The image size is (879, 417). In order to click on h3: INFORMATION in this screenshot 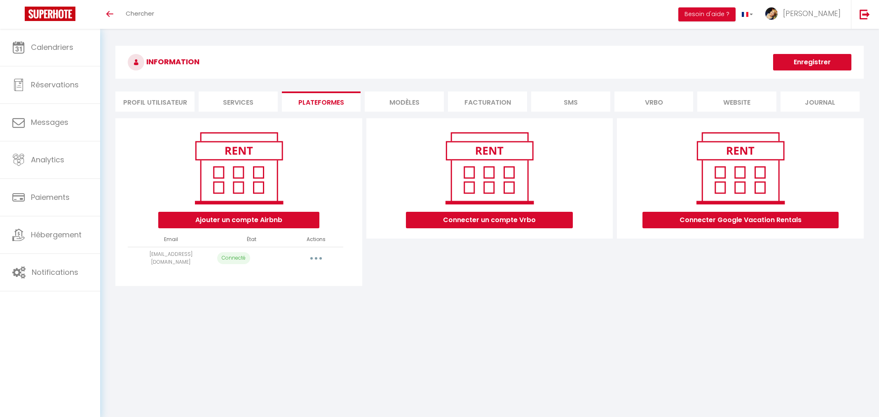, I will do `click(490, 62)`.